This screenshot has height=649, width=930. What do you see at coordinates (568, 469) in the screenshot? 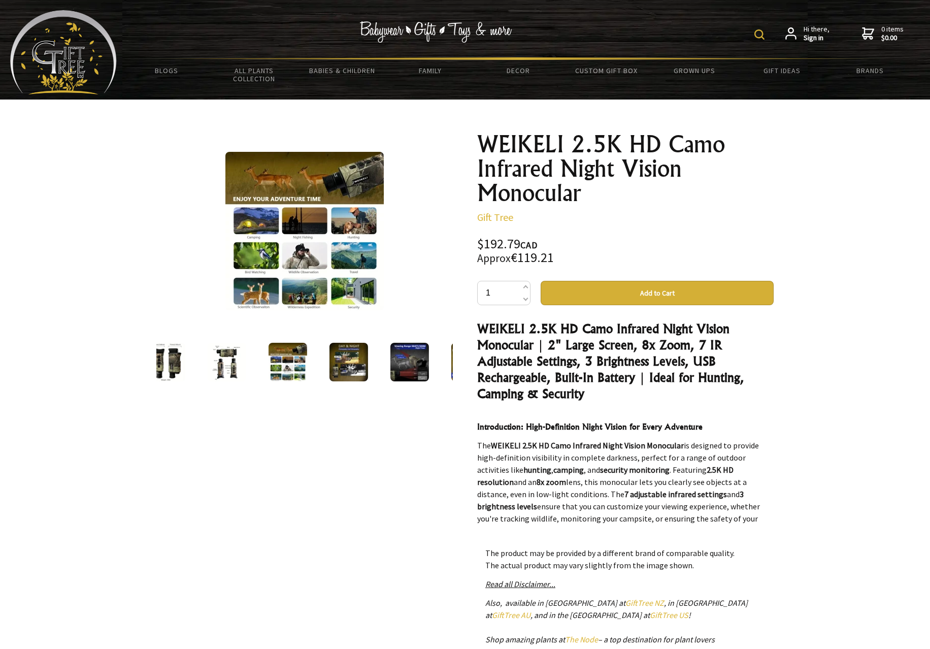
I see `strong: camping` at bounding box center [568, 469].